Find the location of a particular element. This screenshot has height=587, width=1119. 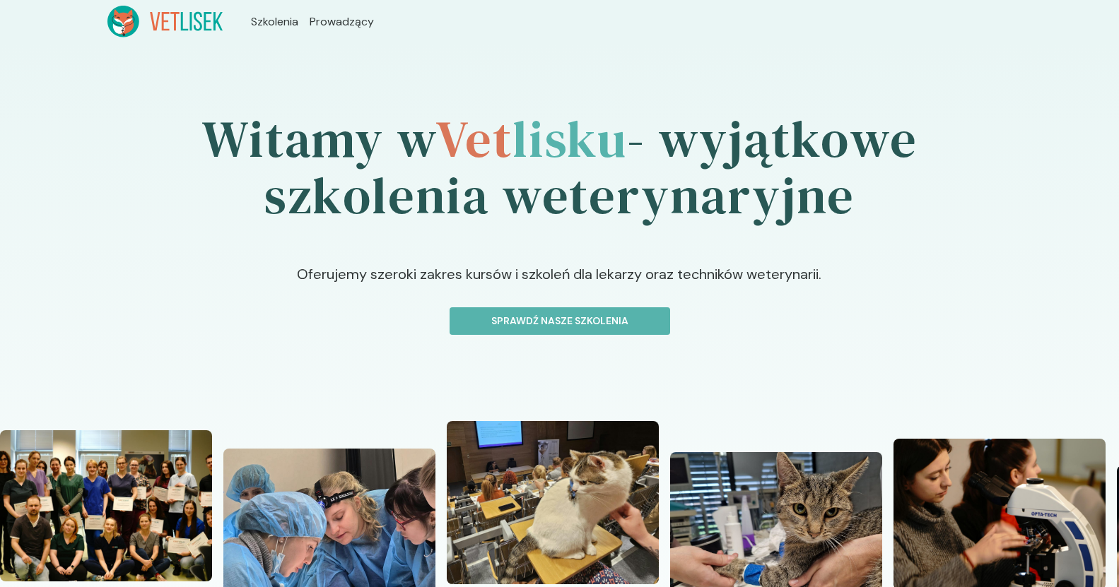

a: Sprawdź nasze szkolenia is located at coordinates (560, 321).